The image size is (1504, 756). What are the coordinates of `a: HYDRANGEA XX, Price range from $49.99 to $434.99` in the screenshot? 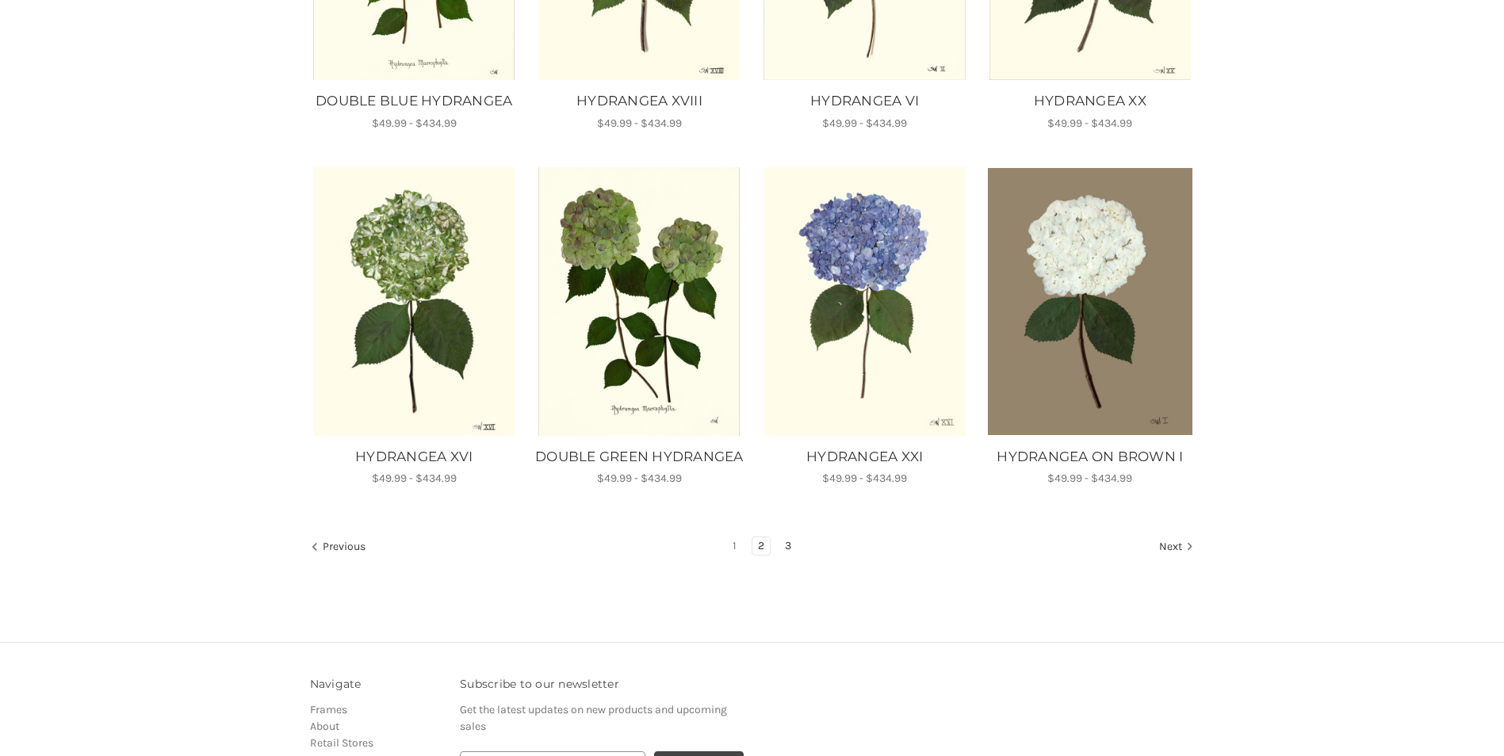 It's located at (1089, 101).